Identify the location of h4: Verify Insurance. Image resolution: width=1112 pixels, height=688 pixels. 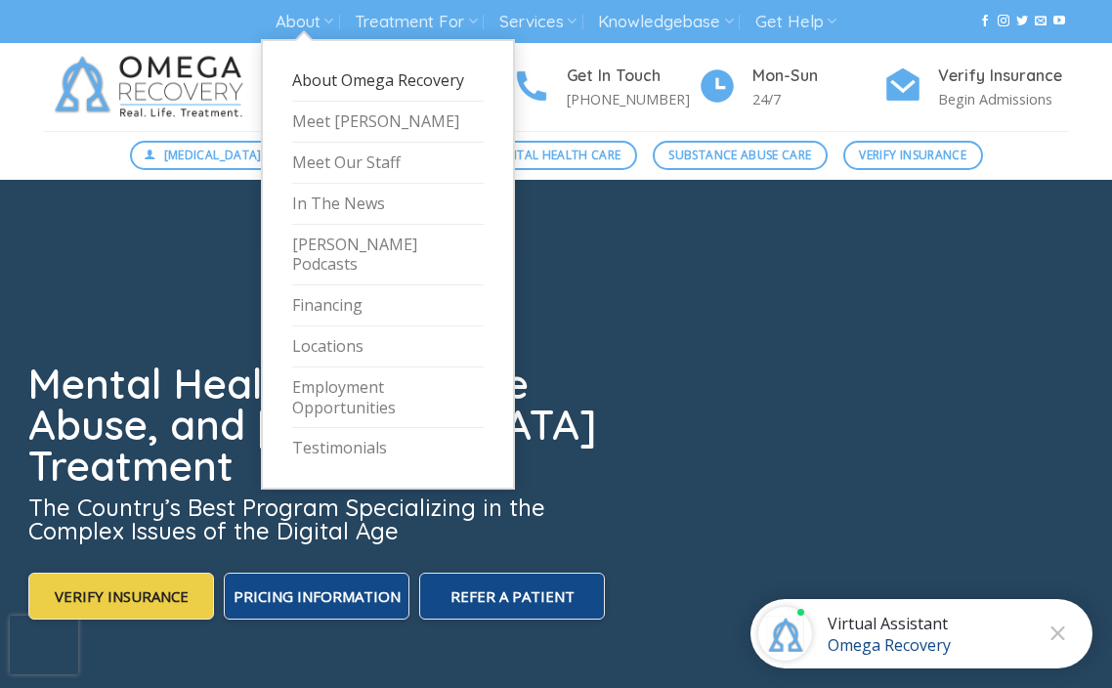
(1004, 76).